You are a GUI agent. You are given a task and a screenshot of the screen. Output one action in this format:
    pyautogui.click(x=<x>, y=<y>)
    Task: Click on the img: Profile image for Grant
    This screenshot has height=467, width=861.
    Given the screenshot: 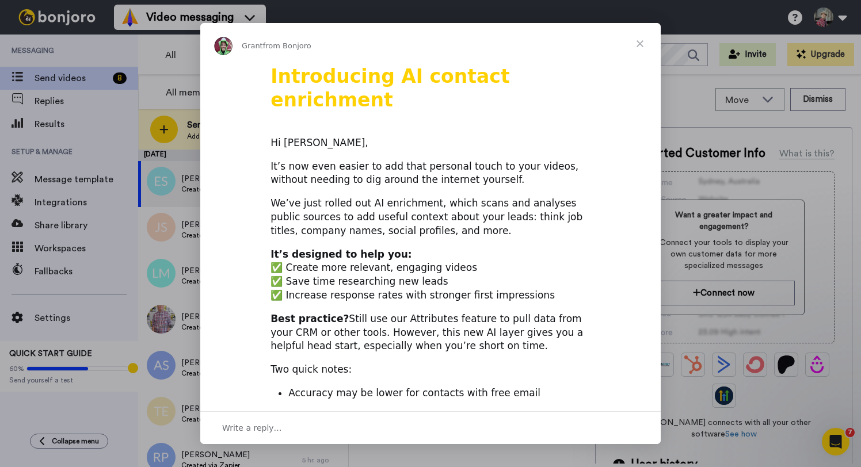 What is the action you would take?
    pyautogui.click(x=223, y=46)
    